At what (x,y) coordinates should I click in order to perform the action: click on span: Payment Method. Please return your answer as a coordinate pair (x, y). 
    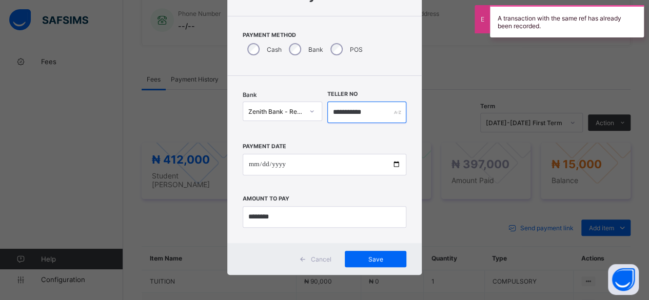
    Looking at the image, I should click on (325, 35).